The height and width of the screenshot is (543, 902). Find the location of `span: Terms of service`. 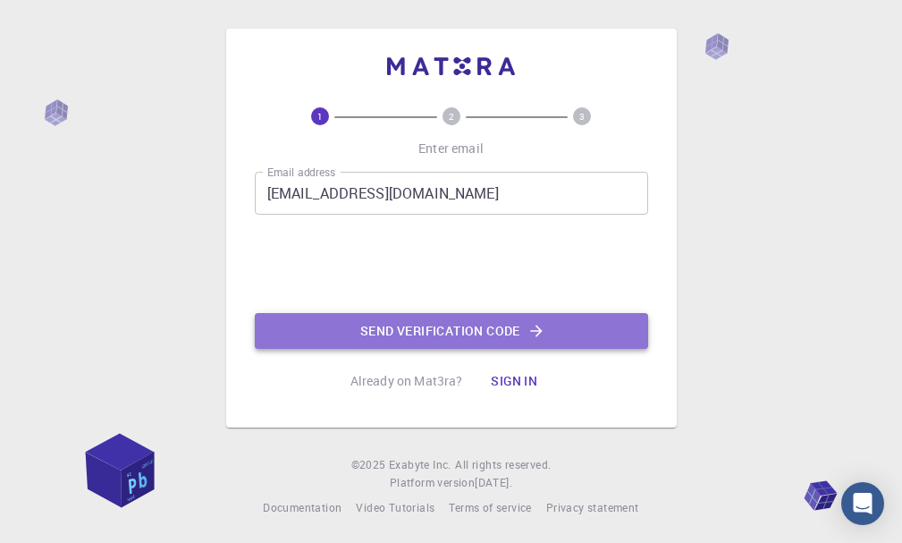

span: Terms of service is located at coordinates (490, 507).